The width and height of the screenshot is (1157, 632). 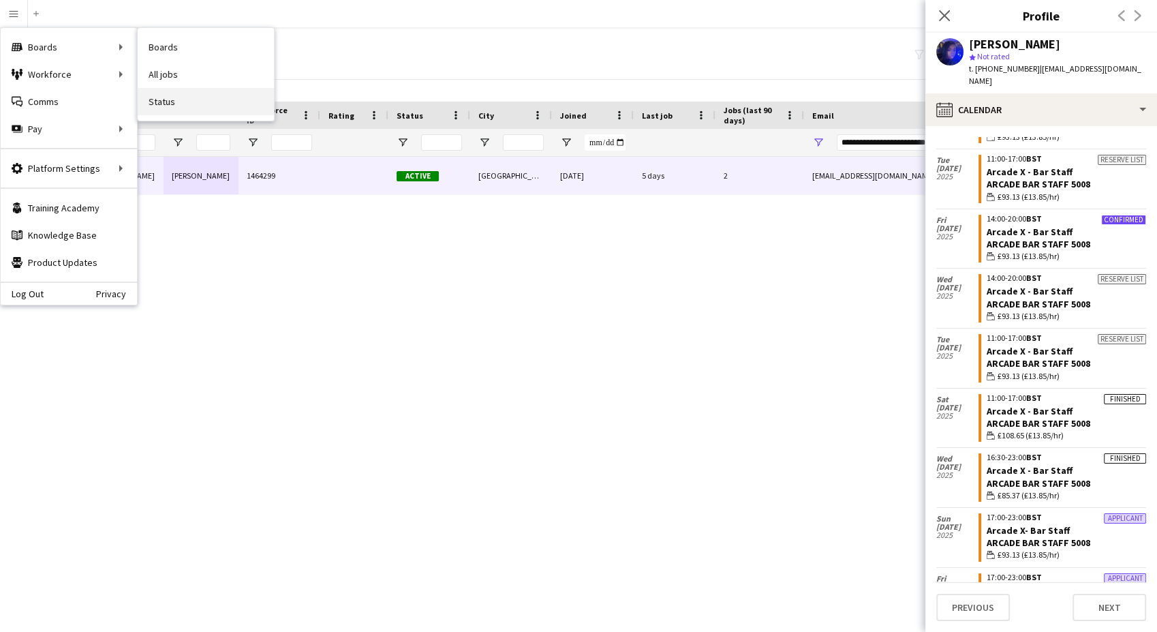 I want to click on div: Confirmed, so click(x=1124, y=219).